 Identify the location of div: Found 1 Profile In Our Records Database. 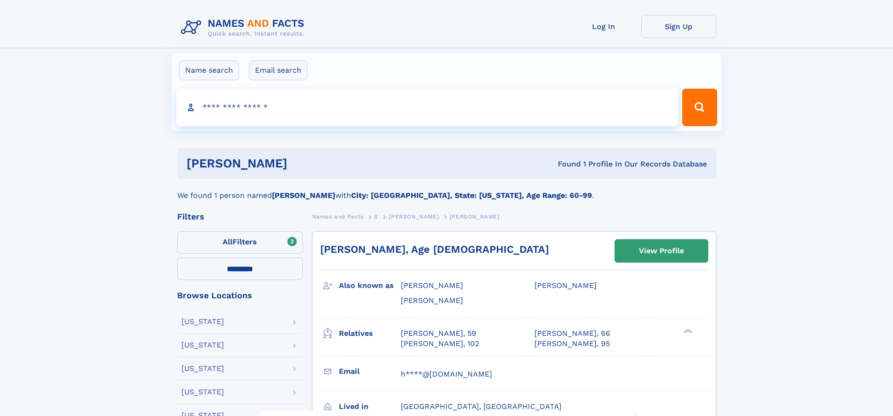
(564, 164).